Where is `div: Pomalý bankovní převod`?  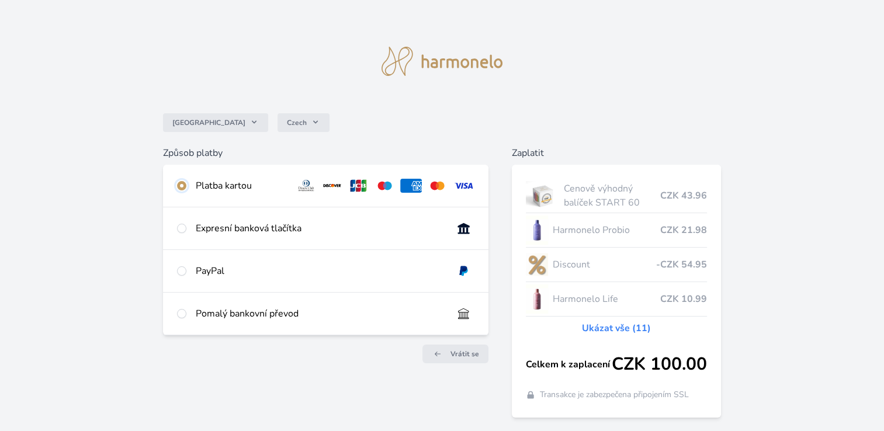
div: Pomalý bankovní převod is located at coordinates (320, 314).